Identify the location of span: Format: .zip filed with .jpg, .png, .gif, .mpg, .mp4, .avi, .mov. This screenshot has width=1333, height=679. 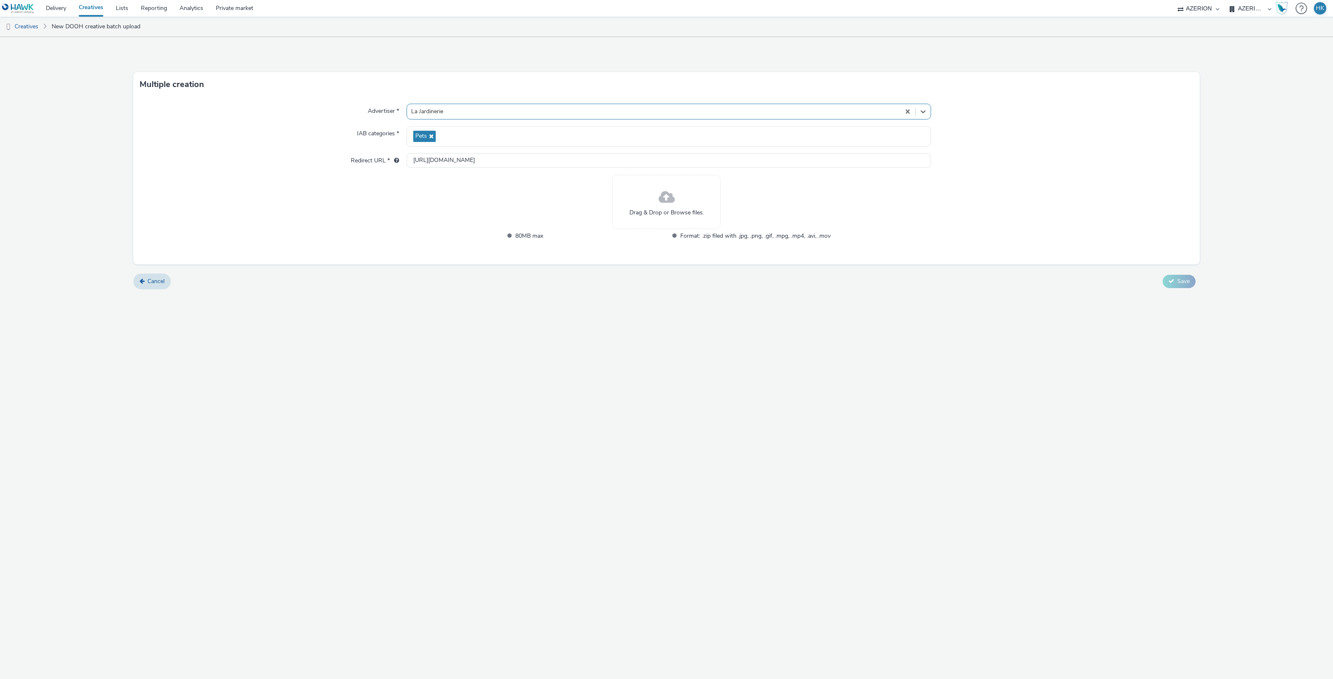
(755, 236).